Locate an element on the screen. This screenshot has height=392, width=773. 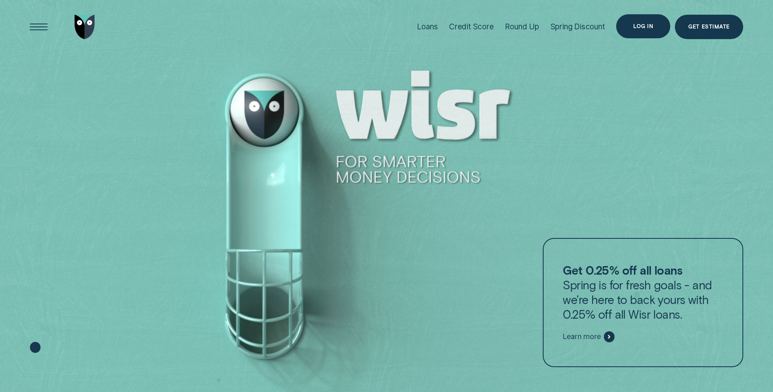
div: Round Up is located at coordinates (522, 27).